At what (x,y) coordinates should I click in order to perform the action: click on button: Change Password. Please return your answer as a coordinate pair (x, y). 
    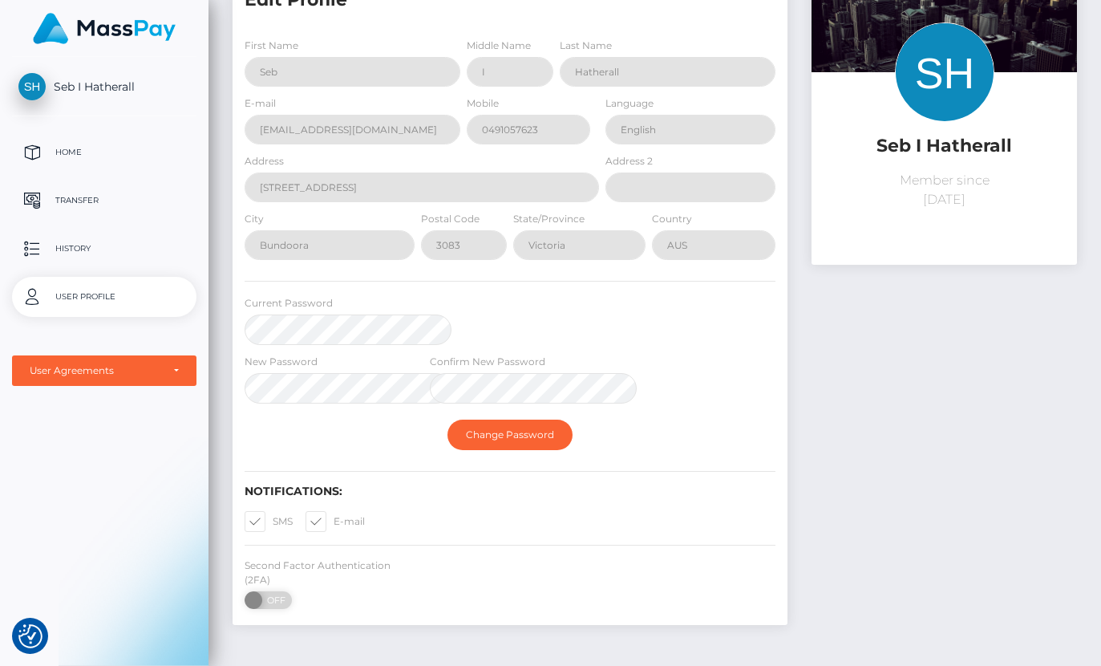
    Looking at the image, I should click on (510, 435).